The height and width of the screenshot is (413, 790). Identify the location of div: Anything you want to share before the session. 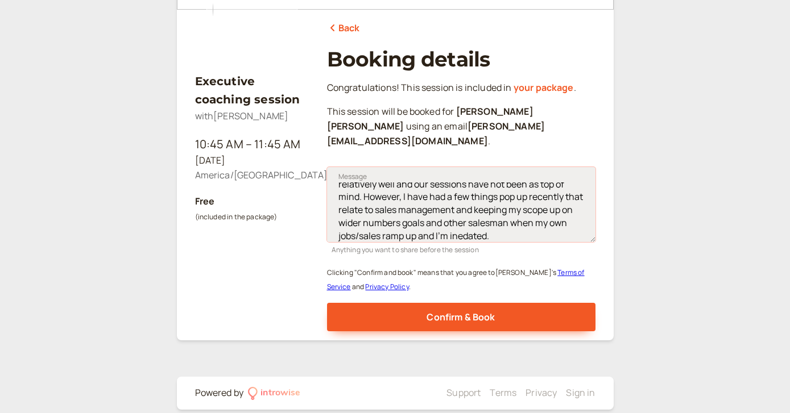
(461, 248).